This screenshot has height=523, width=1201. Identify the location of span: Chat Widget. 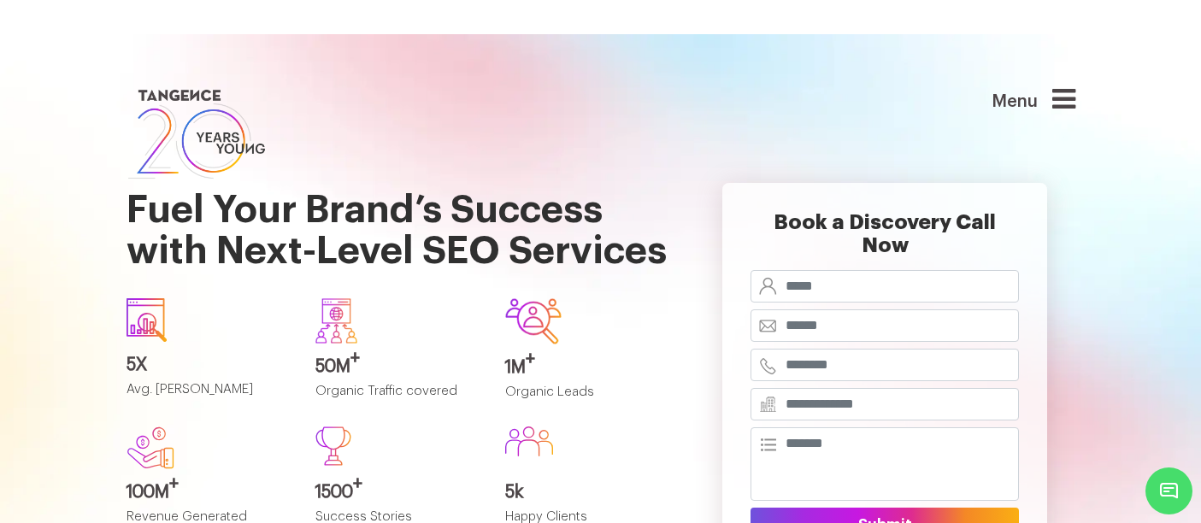
(1168, 490).